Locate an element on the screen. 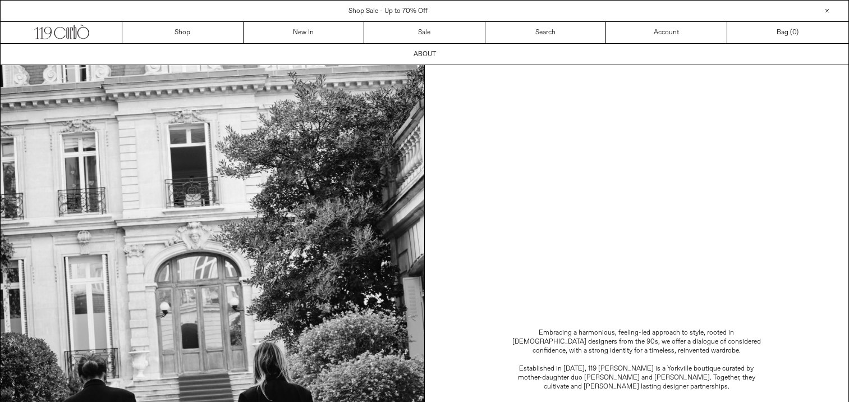 The image size is (849, 402). a: Shop is located at coordinates (183, 33).